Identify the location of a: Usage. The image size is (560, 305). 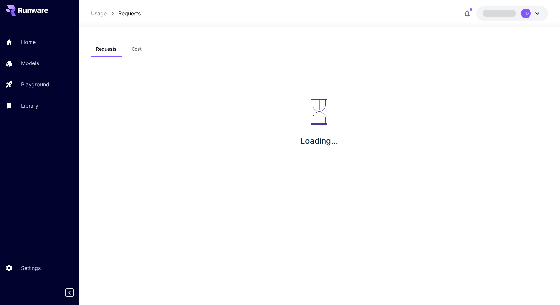
(99, 13).